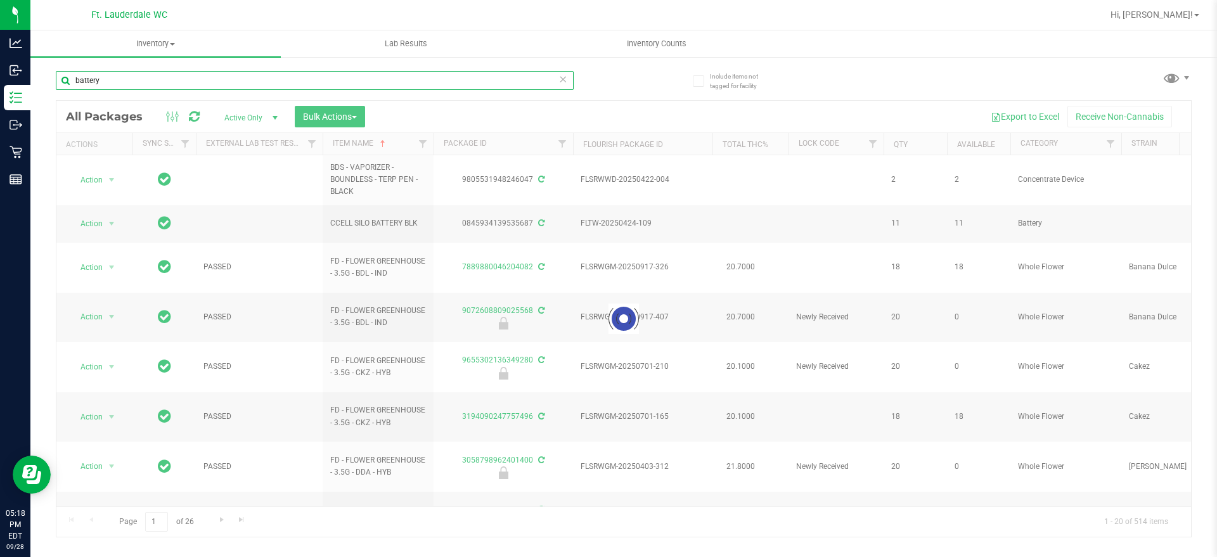 The height and width of the screenshot is (557, 1217). Describe the element at coordinates (657, 44) in the screenshot. I see `span: Inventory Counts` at that location.